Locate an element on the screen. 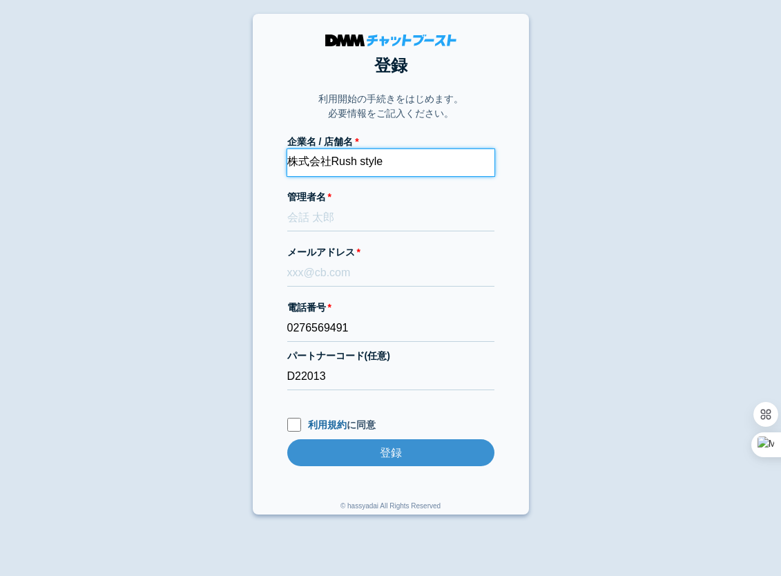 The width and height of the screenshot is (781, 576). label: パートナーコード(任意) is located at coordinates (391, 356).